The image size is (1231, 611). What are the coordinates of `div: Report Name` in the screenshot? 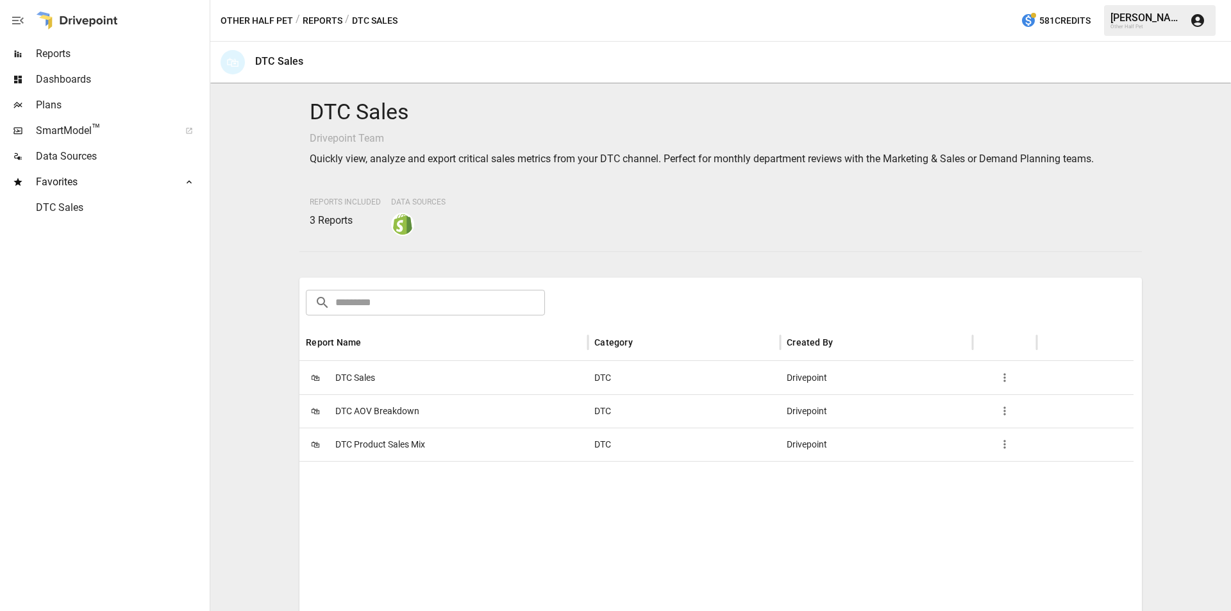 It's located at (333, 342).